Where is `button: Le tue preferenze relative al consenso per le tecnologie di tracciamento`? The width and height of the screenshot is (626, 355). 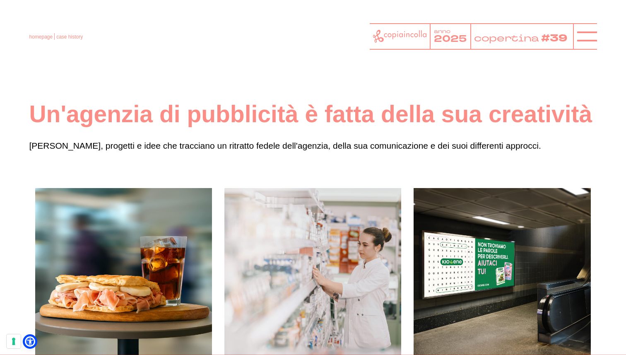
button: Le tue preferenze relative al consenso per le tecnologie di tracciamento is located at coordinates (14, 341).